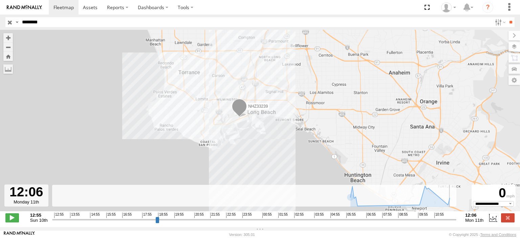  What do you see at coordinates (267, 215) in the screenshot?
I see `span: 00:55` at bounding box center [267, 215].